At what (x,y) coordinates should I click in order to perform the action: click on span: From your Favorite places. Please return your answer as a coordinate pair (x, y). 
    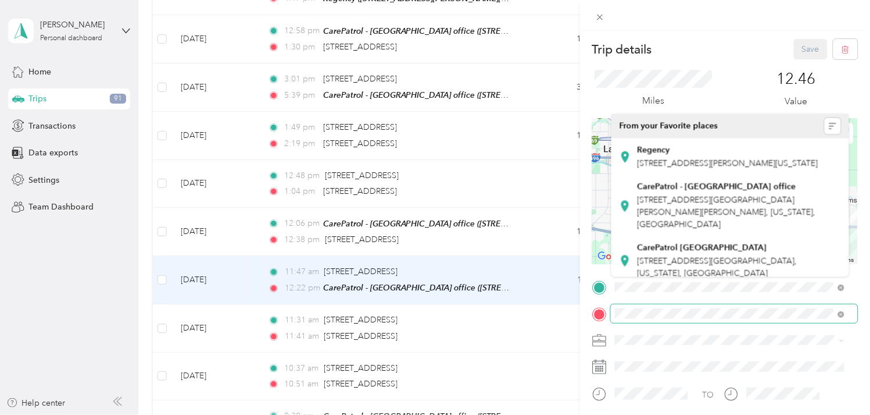
    Looking at the image, I should click on (669, 126).